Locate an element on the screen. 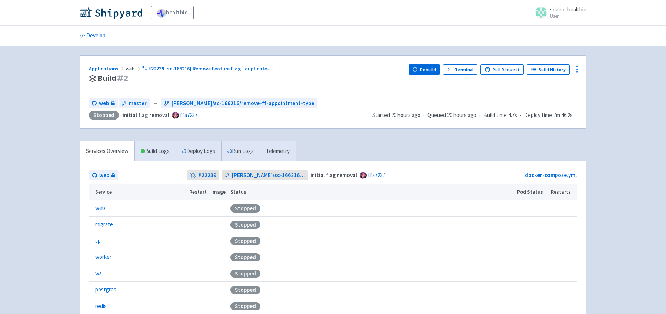 This screenshot has width=666, height=314. a: Build History is located at coordinates (548, 70).